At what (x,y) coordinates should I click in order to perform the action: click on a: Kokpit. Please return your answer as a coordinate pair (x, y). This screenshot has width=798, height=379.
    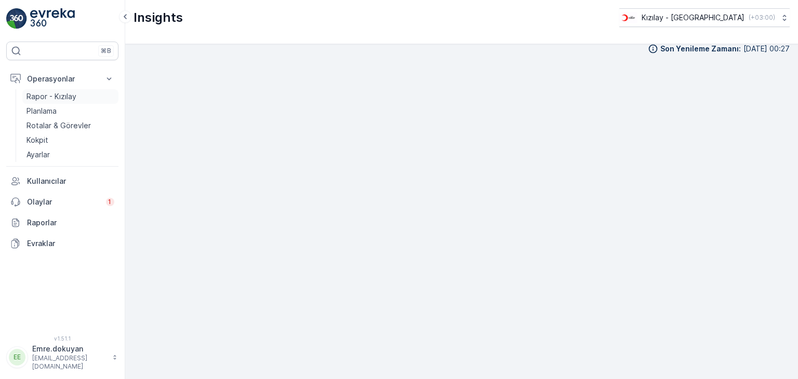
    Looking at the image, I should click on (70, 140).